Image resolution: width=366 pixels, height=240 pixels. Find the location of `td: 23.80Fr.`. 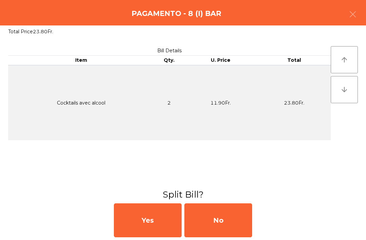

td: 23.80Fr. is located at coordinates (294, 102).